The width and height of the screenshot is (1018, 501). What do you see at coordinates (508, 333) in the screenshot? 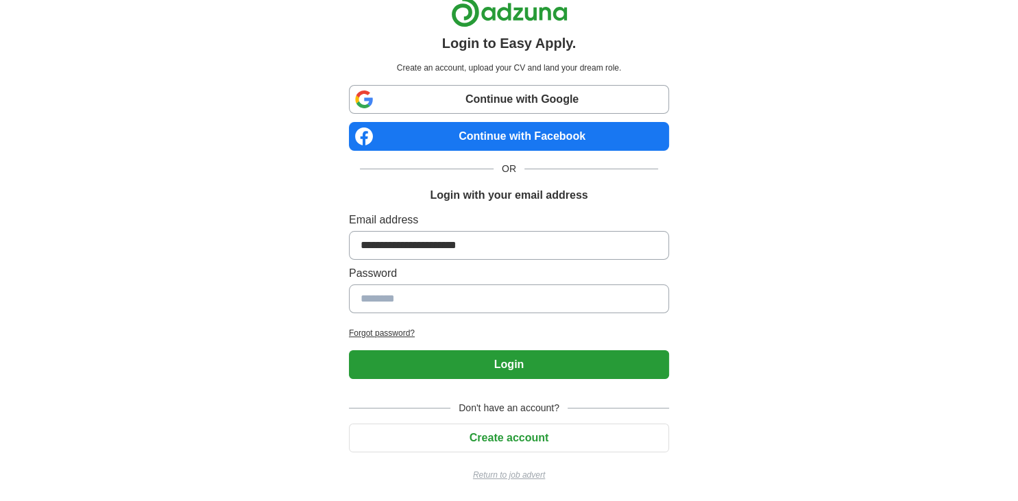
I see `h2: Forgot password?` at bounding box center [508, 333].